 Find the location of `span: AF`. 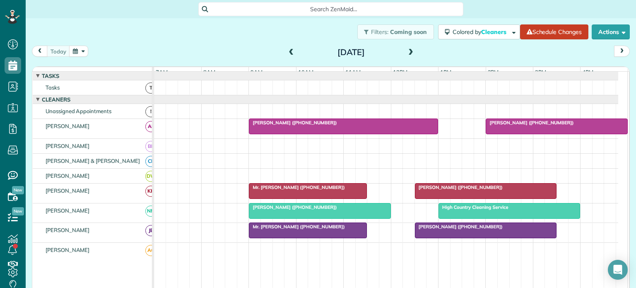

span: AF is located at coordinates (151, 126).